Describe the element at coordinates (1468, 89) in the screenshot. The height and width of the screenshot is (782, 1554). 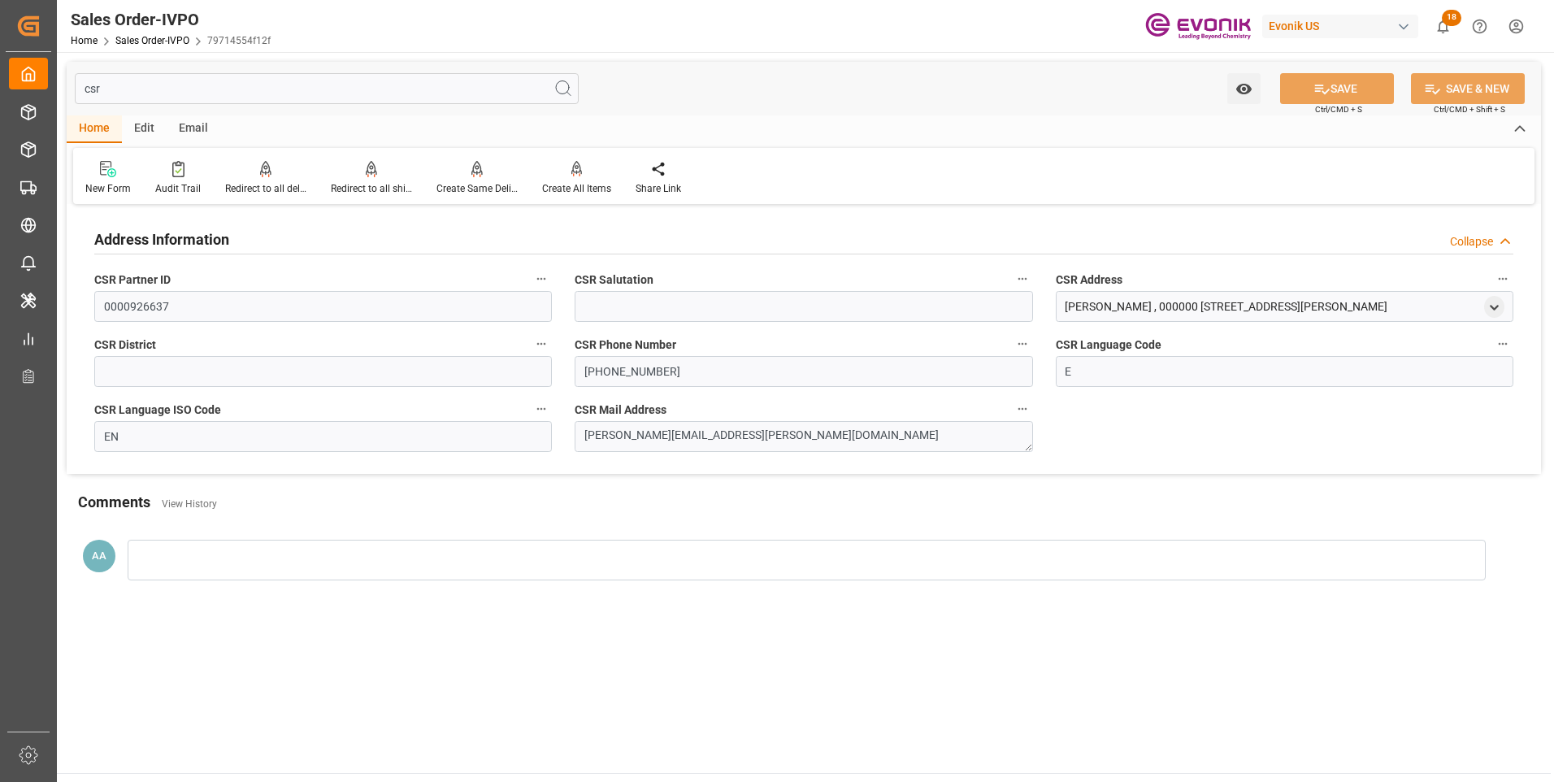
I see `button: SAVE & NEW` at that location.